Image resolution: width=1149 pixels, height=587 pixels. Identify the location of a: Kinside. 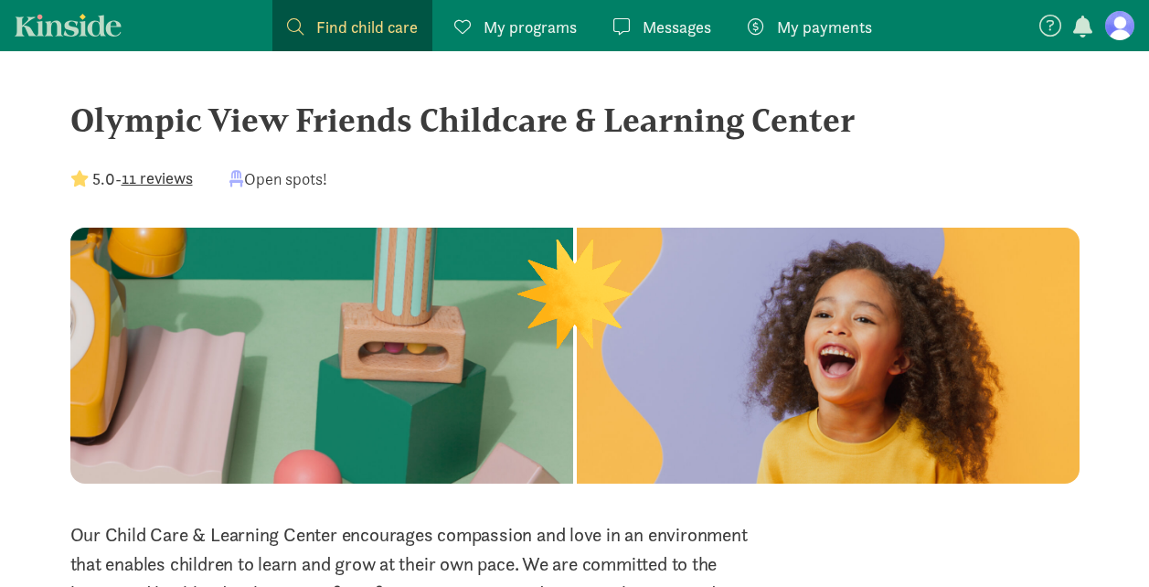
(68, 25).